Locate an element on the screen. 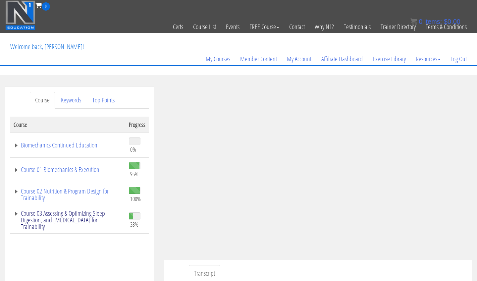  img: icon11.png is located at coordinates (414, 22).